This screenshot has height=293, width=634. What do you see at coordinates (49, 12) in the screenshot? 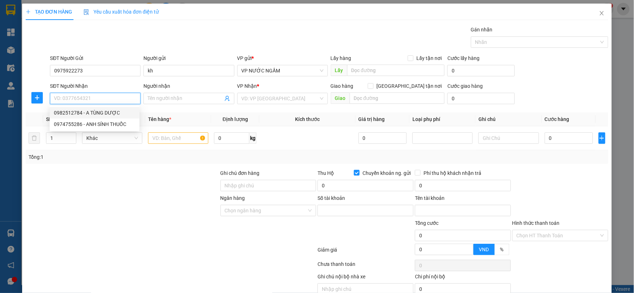
I see `span: TẠO ĐƠN HÀNG` at bounding box center [49, 12].